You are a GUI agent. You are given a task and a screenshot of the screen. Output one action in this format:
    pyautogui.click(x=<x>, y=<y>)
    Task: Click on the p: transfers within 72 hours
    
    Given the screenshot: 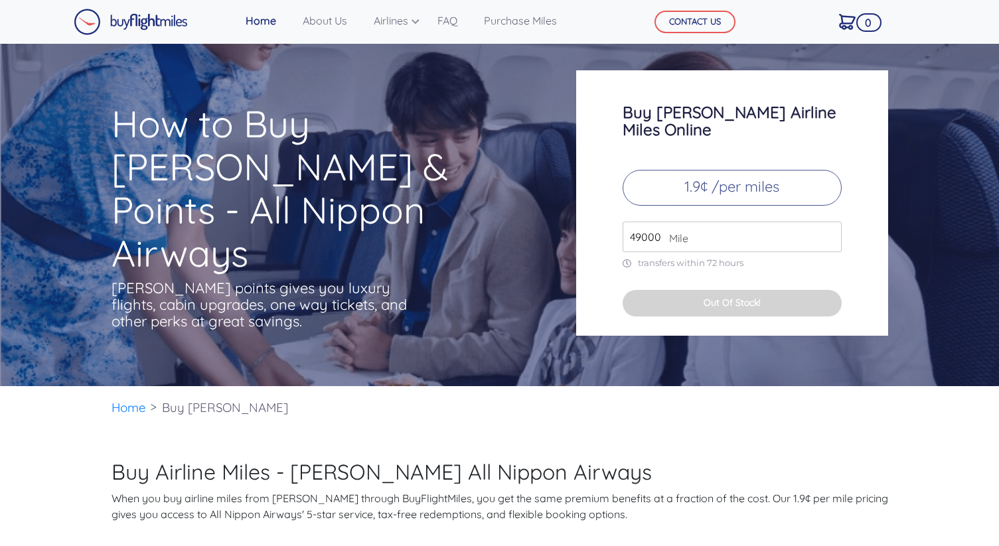 What is the action you would take?
    pyautogui.click(x=732, y=263)
    